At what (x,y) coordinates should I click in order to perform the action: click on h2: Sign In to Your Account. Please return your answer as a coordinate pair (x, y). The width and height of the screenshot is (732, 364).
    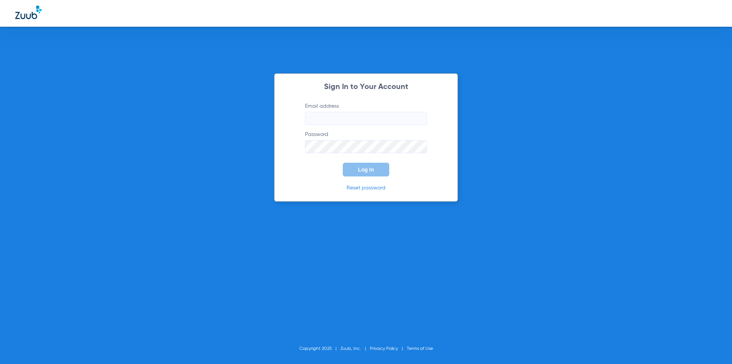
    Looking at the image, I should click on (366, 87).